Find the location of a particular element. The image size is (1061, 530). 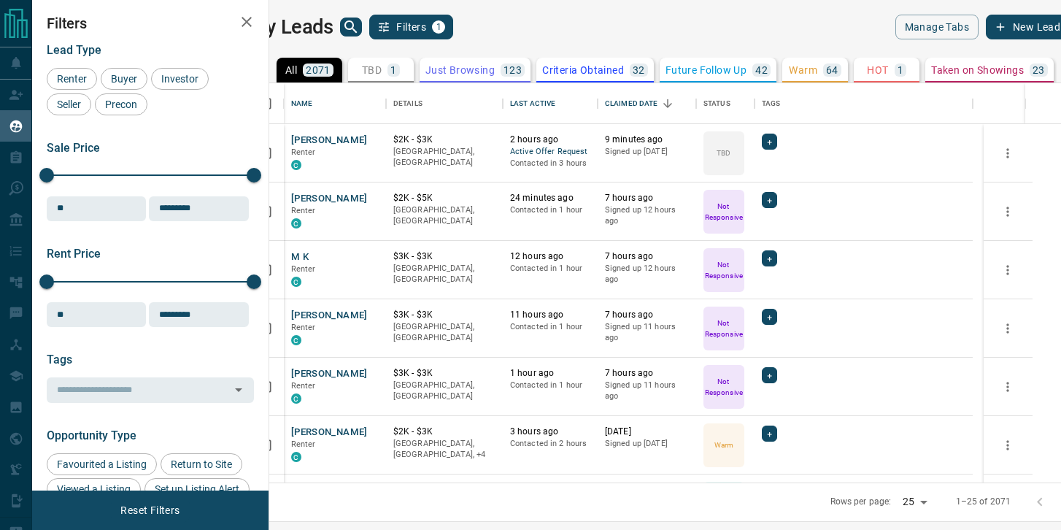

span: Investor is located at coordinates (180, 79).